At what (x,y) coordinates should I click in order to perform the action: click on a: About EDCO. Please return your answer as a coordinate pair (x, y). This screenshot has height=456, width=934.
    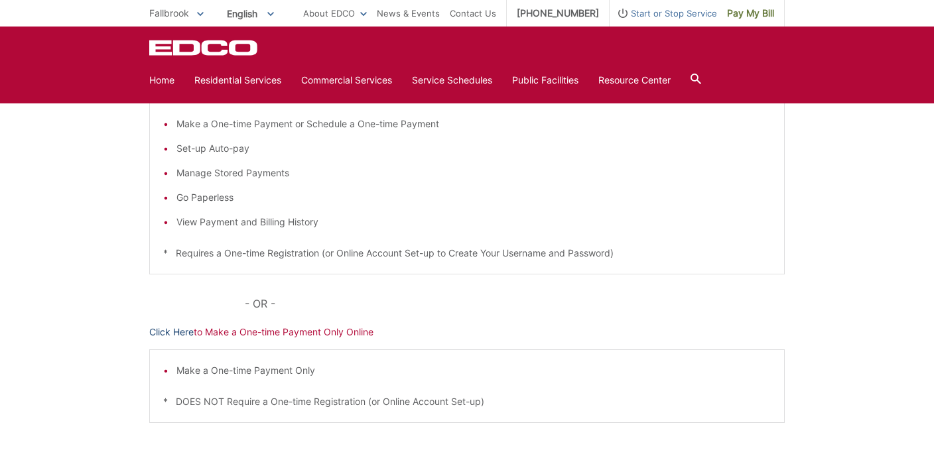
    Looking at the image, I should click on (335, 13).